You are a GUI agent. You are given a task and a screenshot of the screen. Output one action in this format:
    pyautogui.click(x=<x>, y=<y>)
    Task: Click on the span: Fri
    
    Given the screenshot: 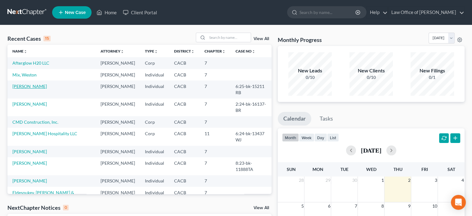 What is the action you would take?
    pyautogui.click(x=424, y=169)
    